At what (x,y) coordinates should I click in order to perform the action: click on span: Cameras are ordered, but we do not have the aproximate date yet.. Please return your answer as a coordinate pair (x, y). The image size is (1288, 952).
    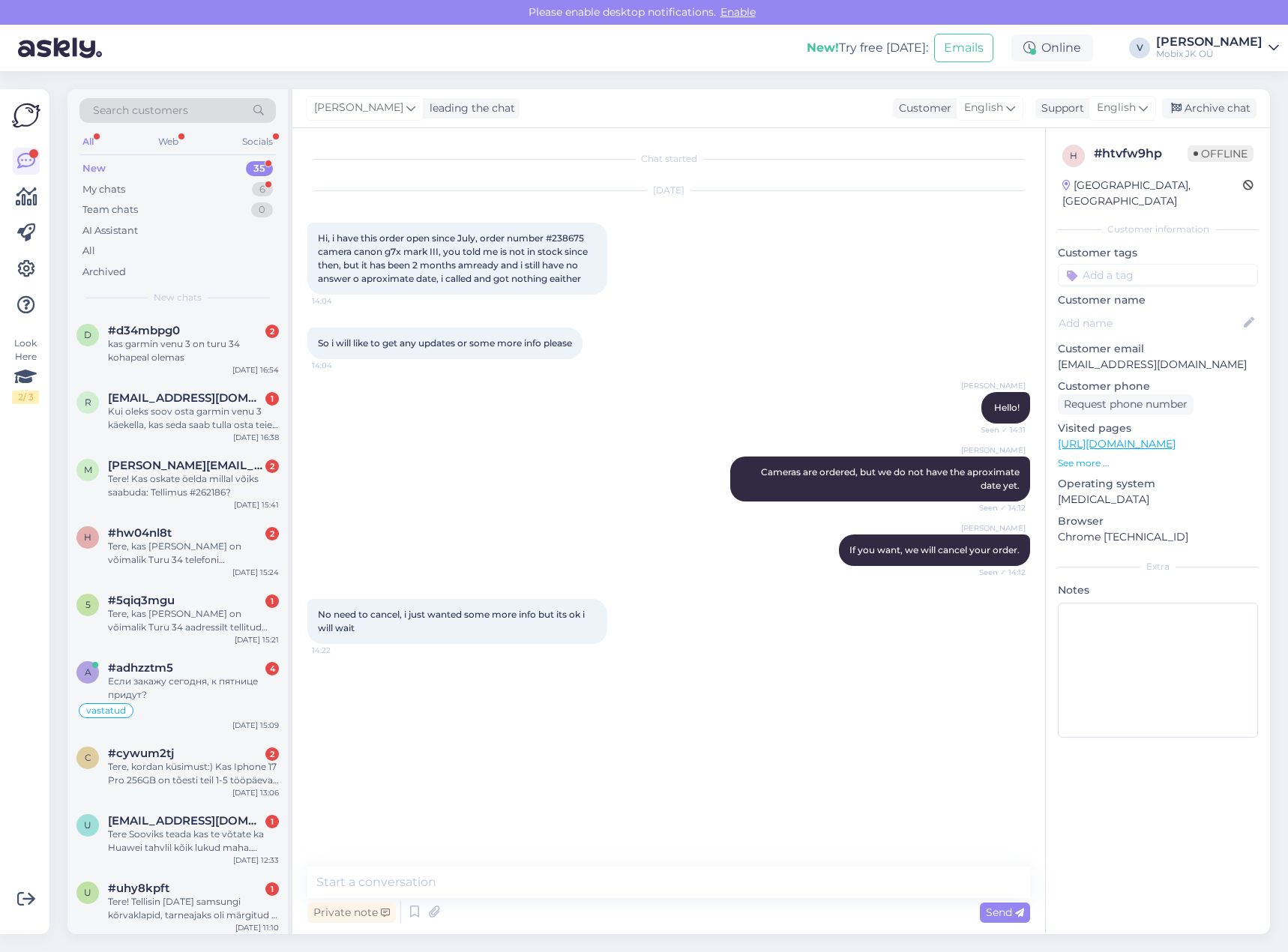
    Looking at the image, I should click on (891, 478).